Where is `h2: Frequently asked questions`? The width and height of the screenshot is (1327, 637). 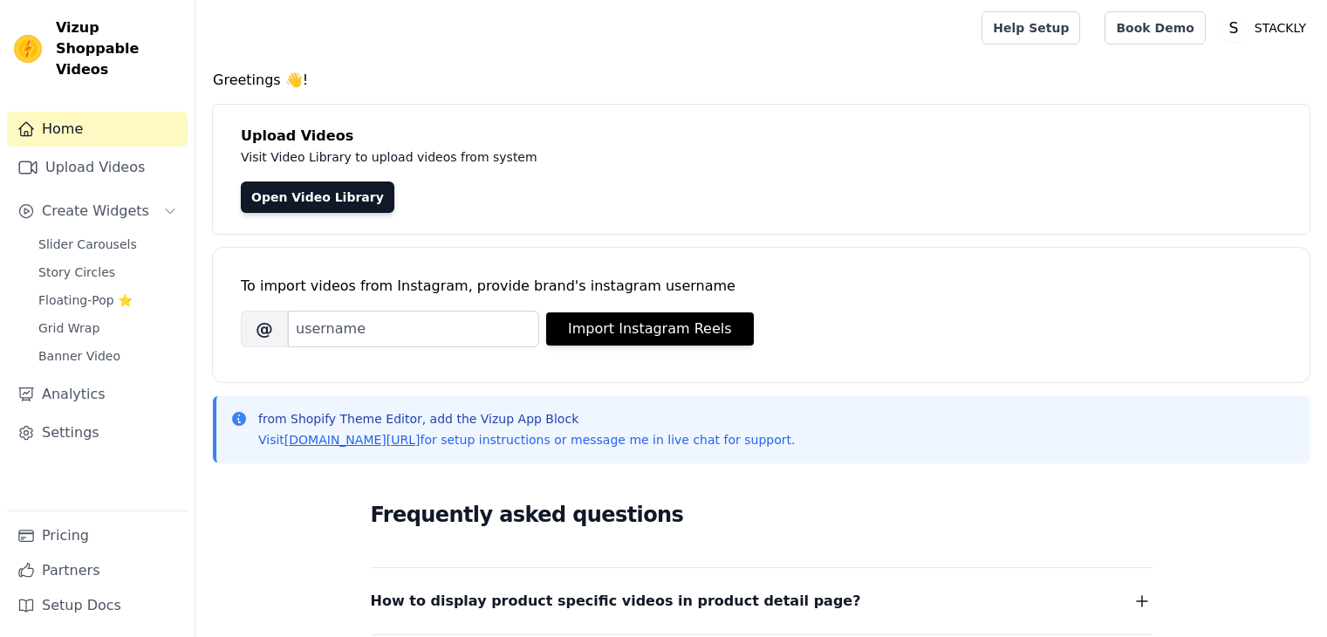 h2: Frequently asked questions is located at coordinates (762, 515).